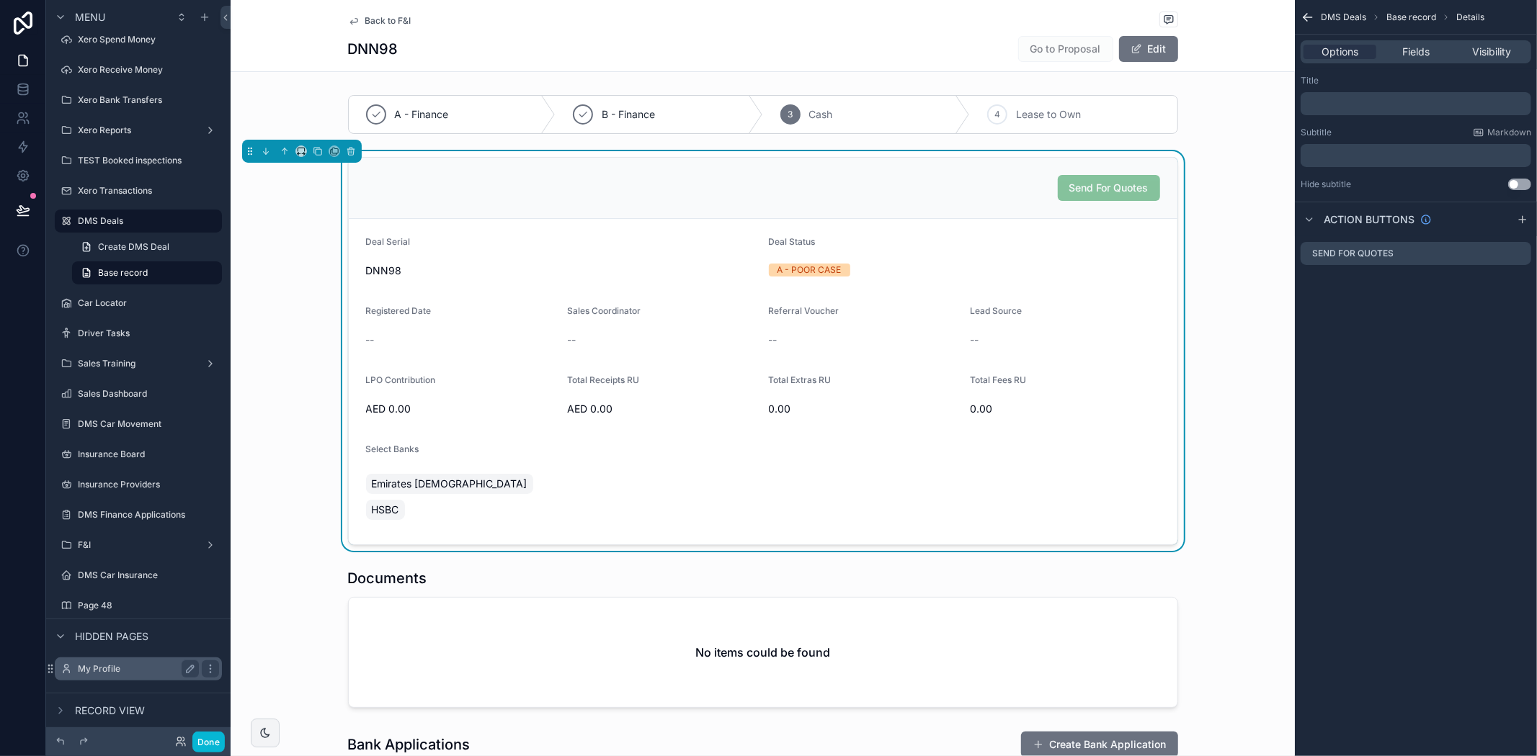  I want to click on a: My Profile, so click(138, 669).